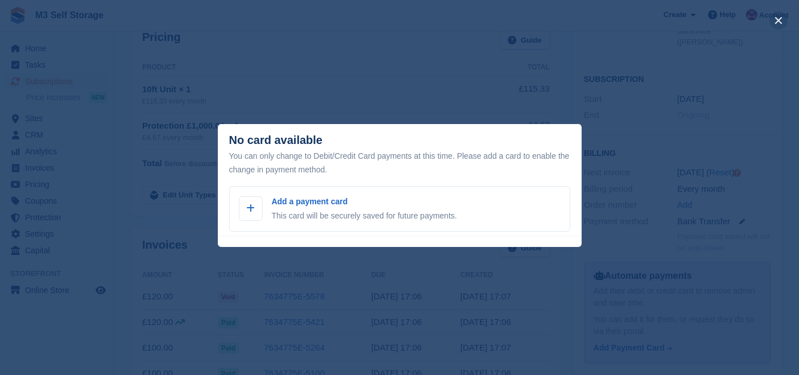  I want to click on div: You can only change to Debit/Credit Card payments at this time. Please add a card to enable the c..., so click(400, 163).